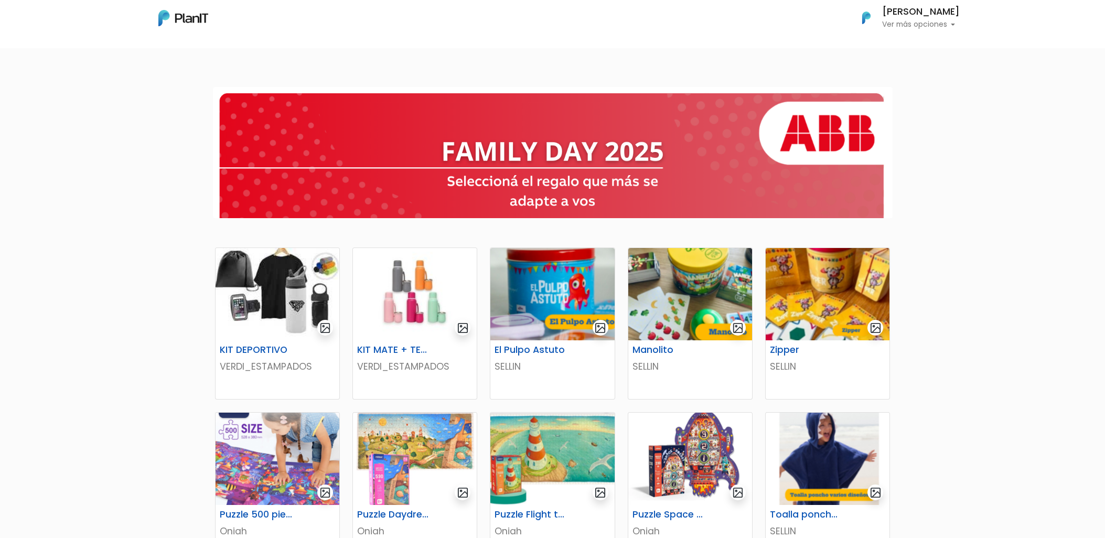 Image resolution: width=1105 pixels, height=538 pixels. I want to click on img: thumb_Captura_de_pantalla_2025-07-29_104833.png, so click(690, 294).